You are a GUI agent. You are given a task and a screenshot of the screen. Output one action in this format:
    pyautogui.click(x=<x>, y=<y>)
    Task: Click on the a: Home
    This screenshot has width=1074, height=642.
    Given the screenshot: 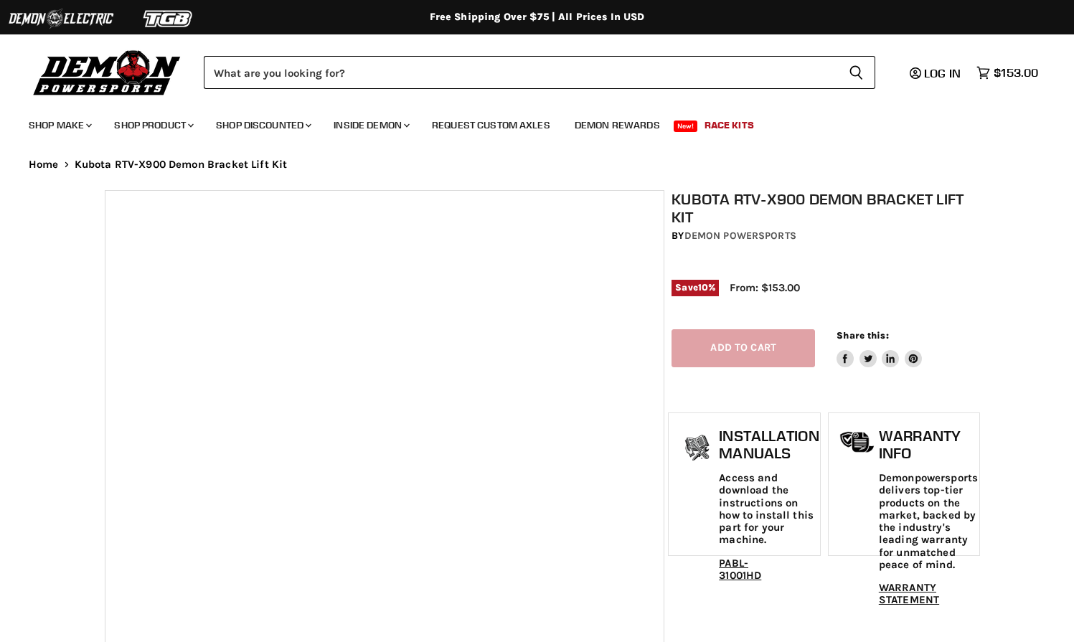 What is the action you would take?
    pyautogui.click(x=44, y=164)
    